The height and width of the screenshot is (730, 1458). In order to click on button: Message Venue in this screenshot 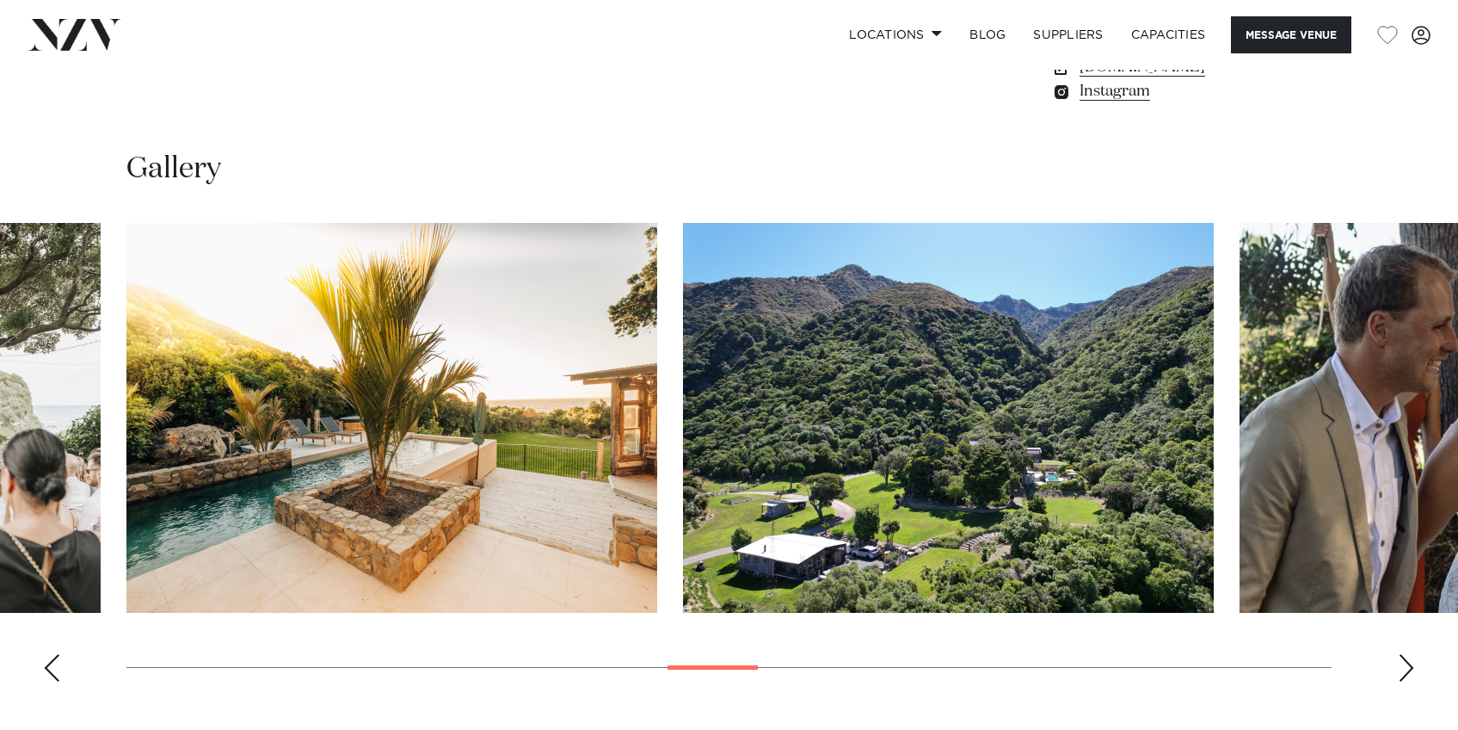, I will do `click(1292, 34)`.